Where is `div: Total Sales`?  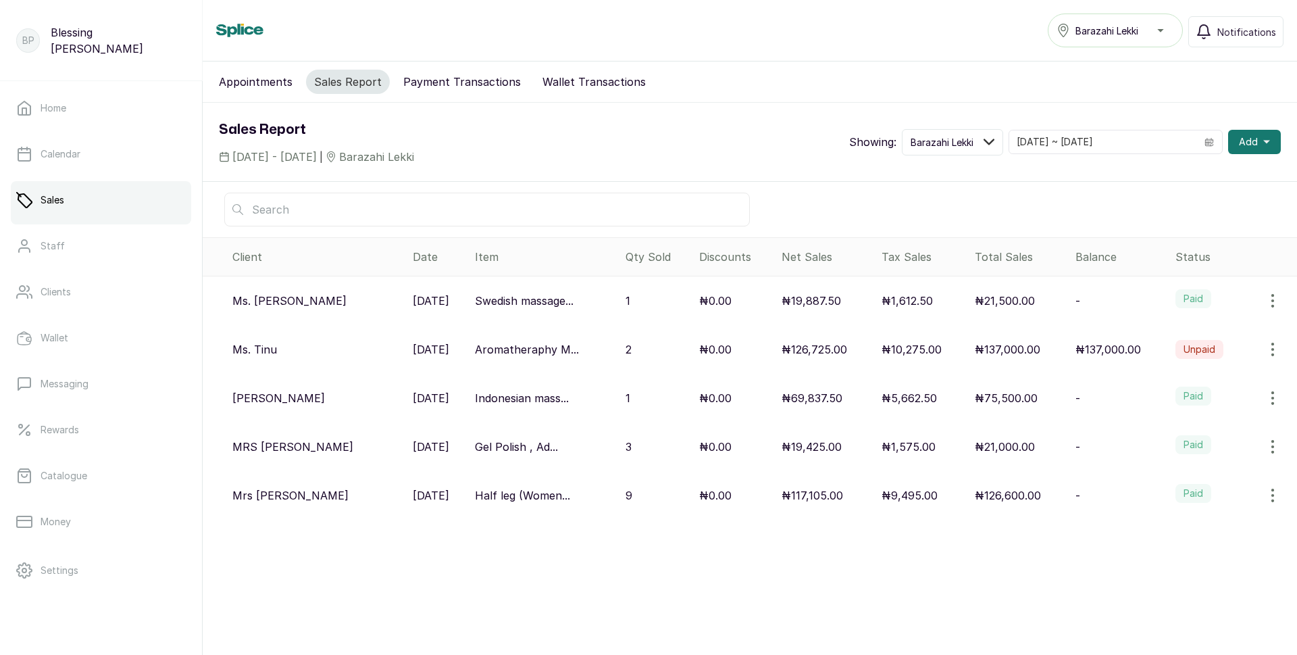 div: Total Sales is located at coordinates (1020, 257).